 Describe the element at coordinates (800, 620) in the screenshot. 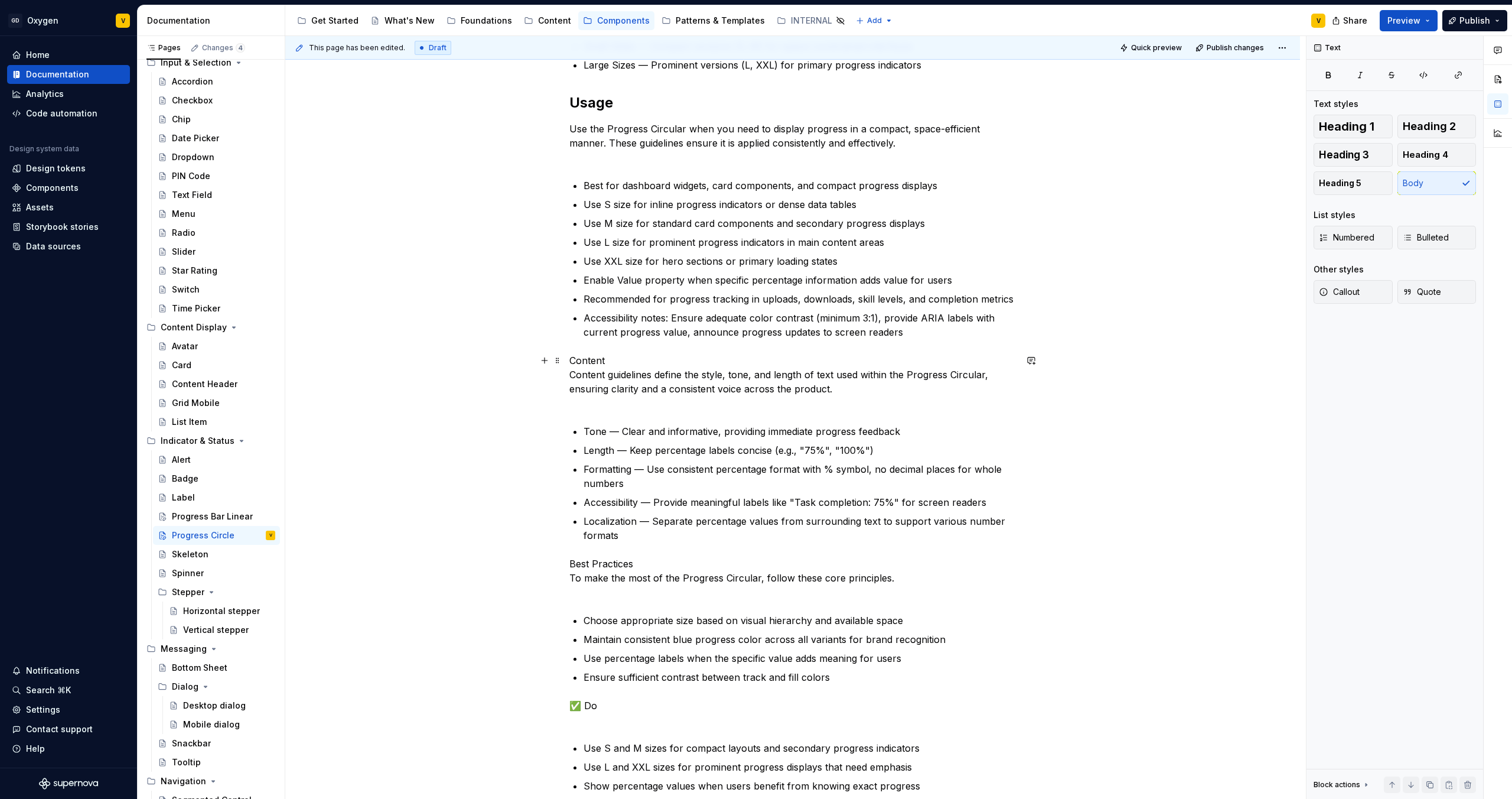

I see `p: Choose appropriate size based on visual hierarchy and available space` at that location.